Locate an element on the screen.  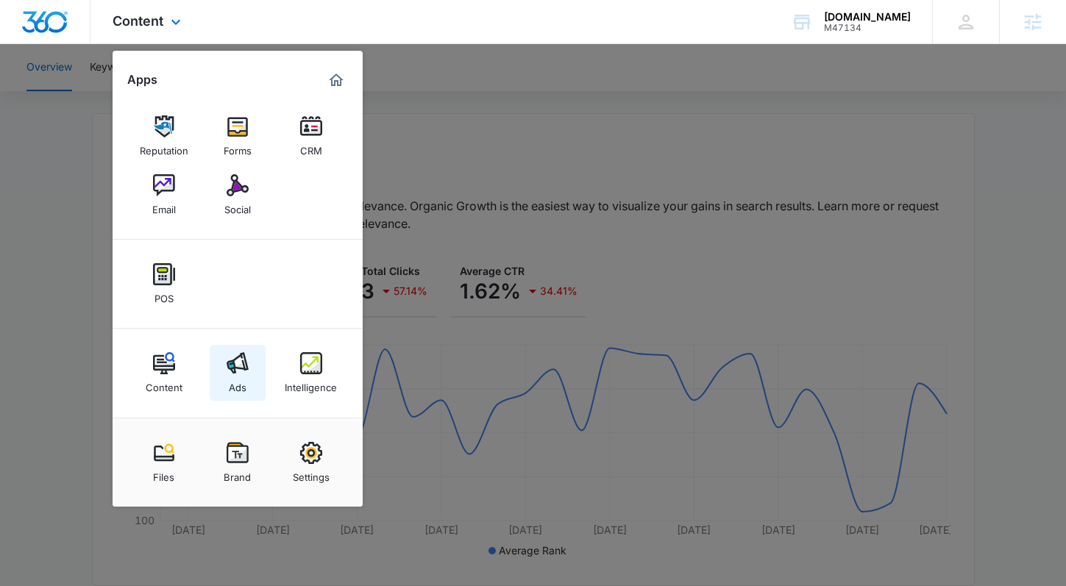
div: Settings is located at coordinates (311, 474).